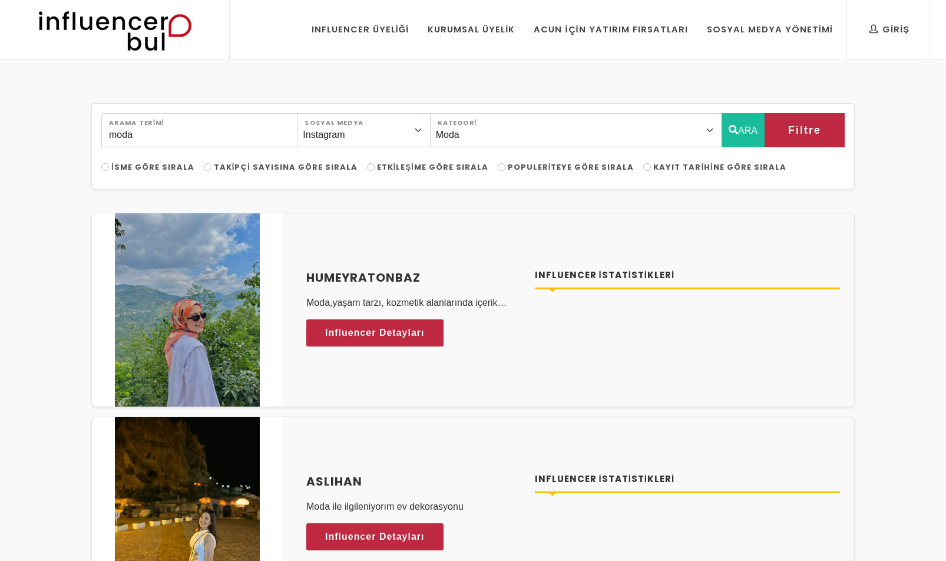 The height and width of the screenshot is (561, 946). What do you see at coordinates (646, 167) in the screenshot?
I see `input: Kayıt Tarihine Göre Sırala` at bounding box center [646, 167].